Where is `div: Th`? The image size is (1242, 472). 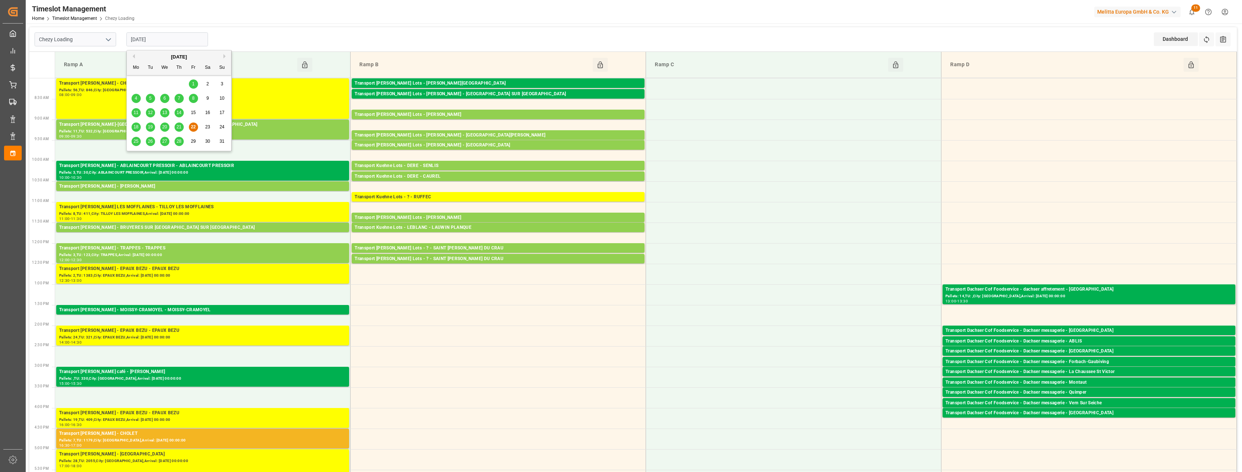 div: Th is located at coordinates (179, 68).